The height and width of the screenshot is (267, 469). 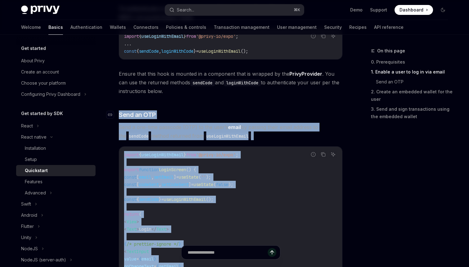 What do you see at coordinates (242, 27) in the screenshot?
I see `a: Transaction management` at bounding box center [242, 27].